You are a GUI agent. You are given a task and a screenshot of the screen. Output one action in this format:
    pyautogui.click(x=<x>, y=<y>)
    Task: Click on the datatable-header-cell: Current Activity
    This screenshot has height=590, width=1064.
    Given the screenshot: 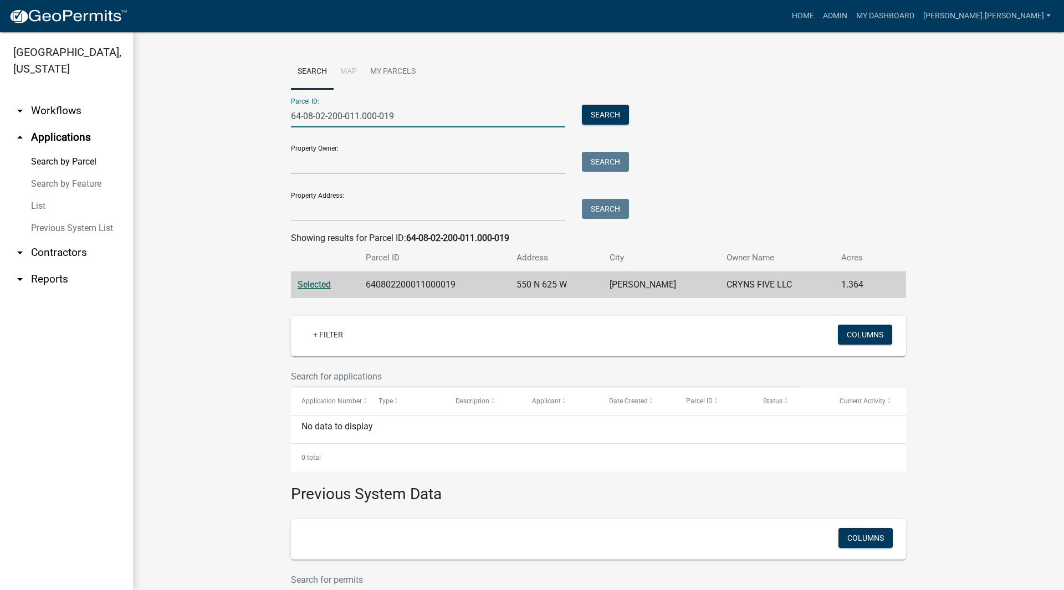 What is the action you would take?
    pyautogui.click(x=867, y=401)
    